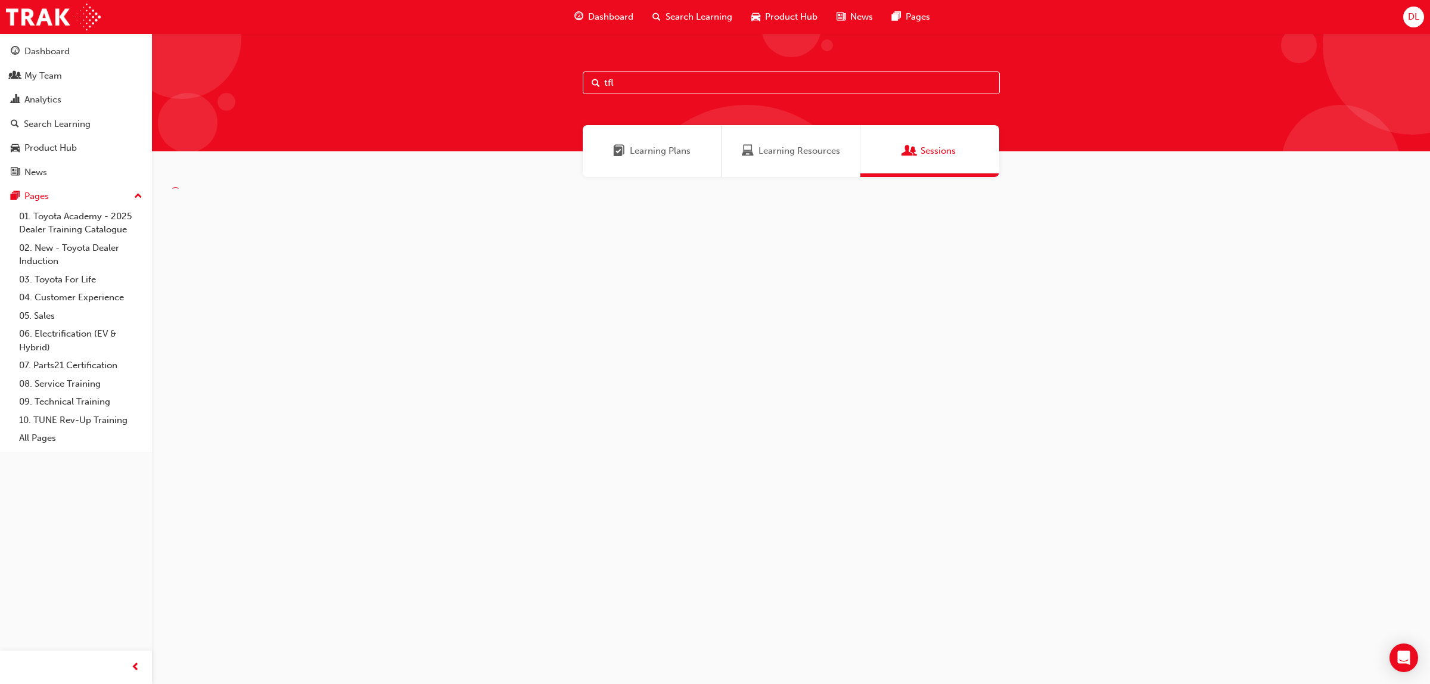  What do you see at coordinates (80, 316) in the screenshot?
I see `a: 05. Sales` at bounding box center [80, 316].